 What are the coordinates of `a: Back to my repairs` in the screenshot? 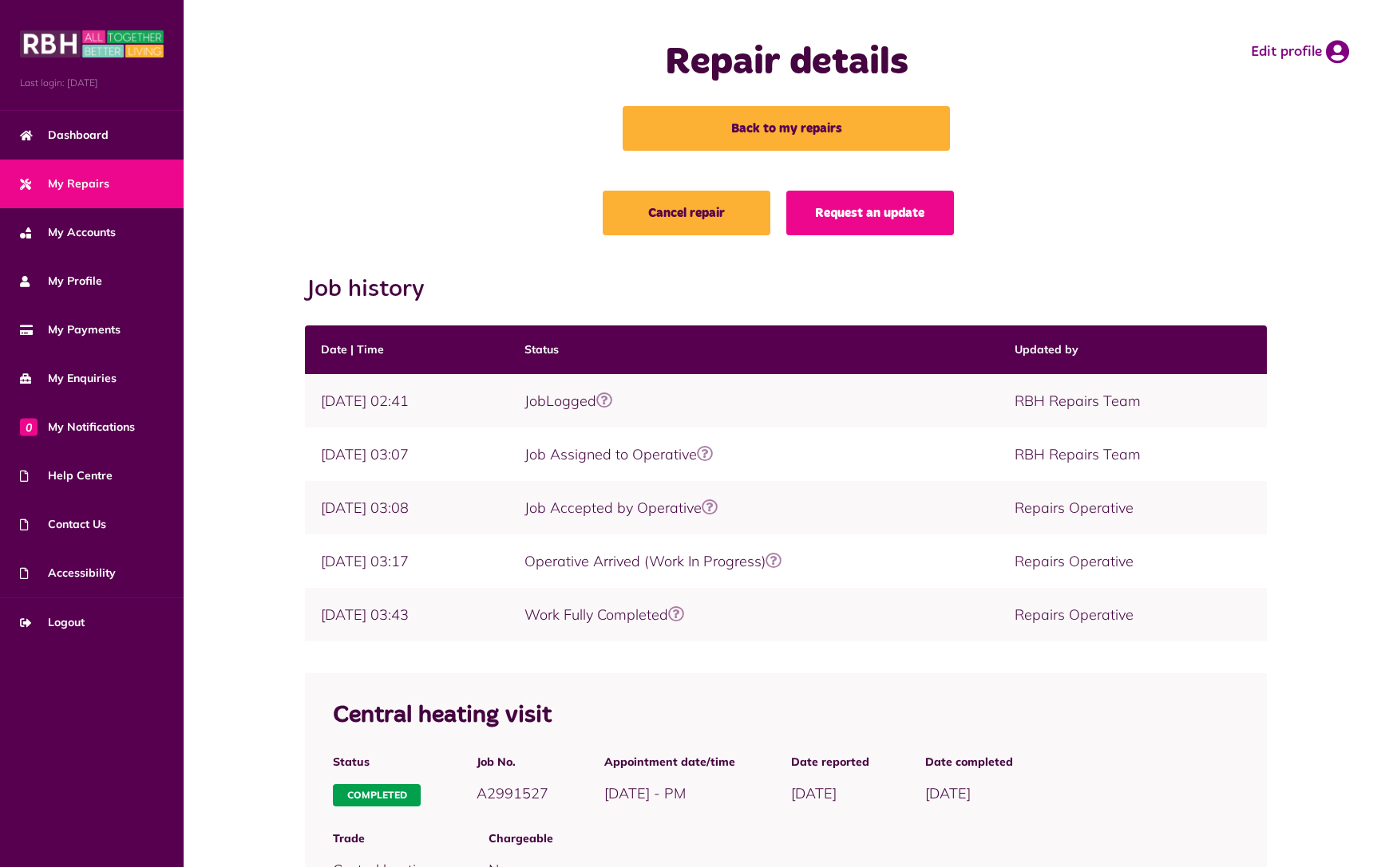 It's located at (786, 128).